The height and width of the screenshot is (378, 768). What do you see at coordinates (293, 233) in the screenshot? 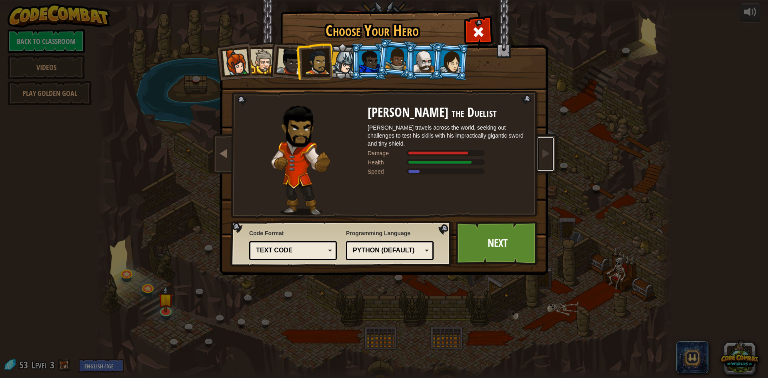
I see `span: Code Format` at bounding box center [293, 233].